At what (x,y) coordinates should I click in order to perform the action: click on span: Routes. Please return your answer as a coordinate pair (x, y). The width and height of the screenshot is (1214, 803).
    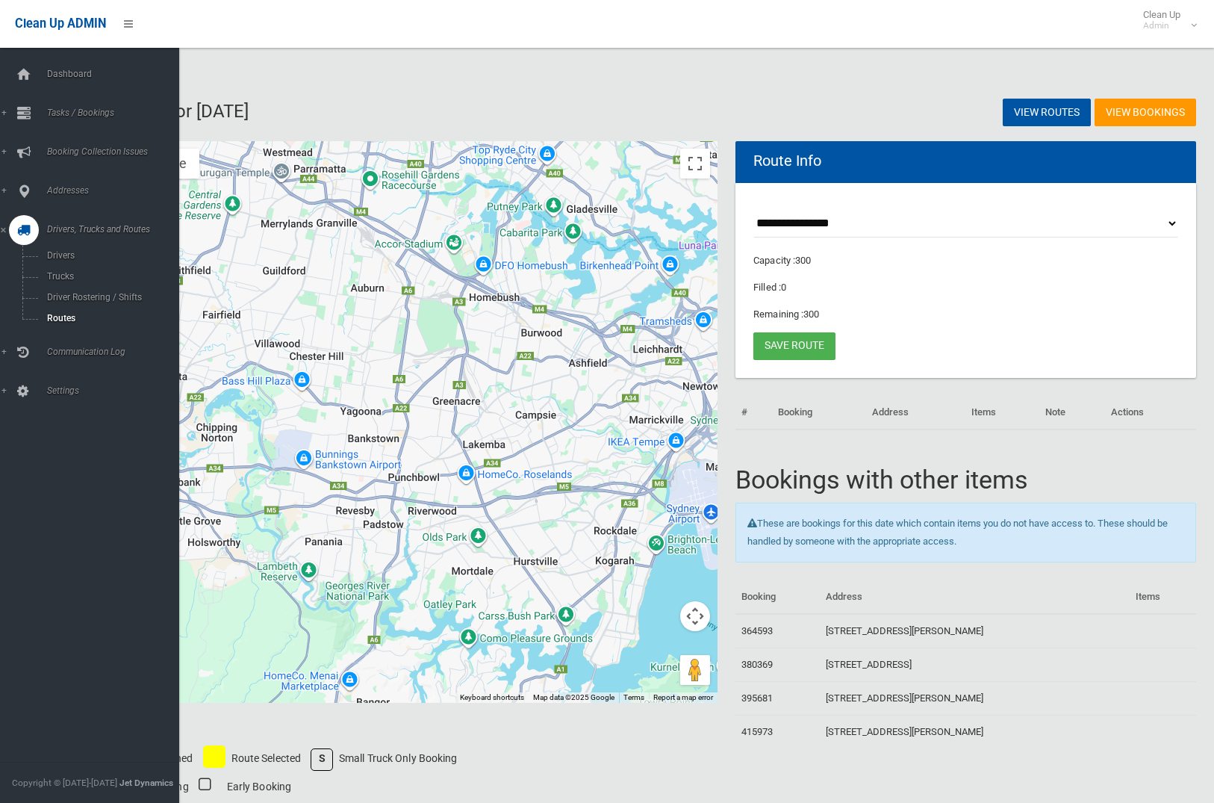
    Looking at the image, I should click on (105, 318).